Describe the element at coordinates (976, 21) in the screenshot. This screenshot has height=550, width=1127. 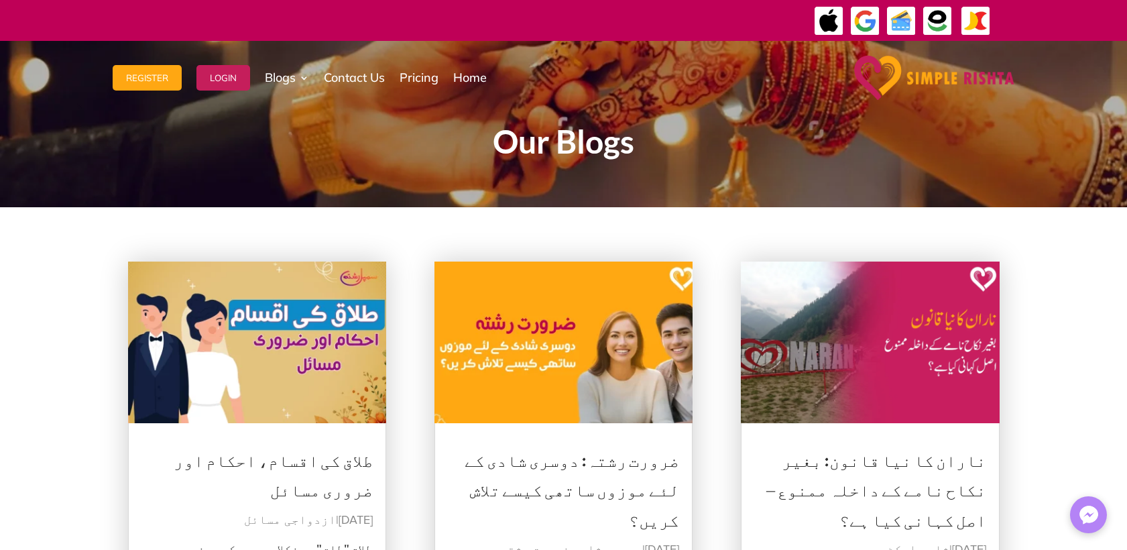
I see `img: JazzCash-icon` at that location.